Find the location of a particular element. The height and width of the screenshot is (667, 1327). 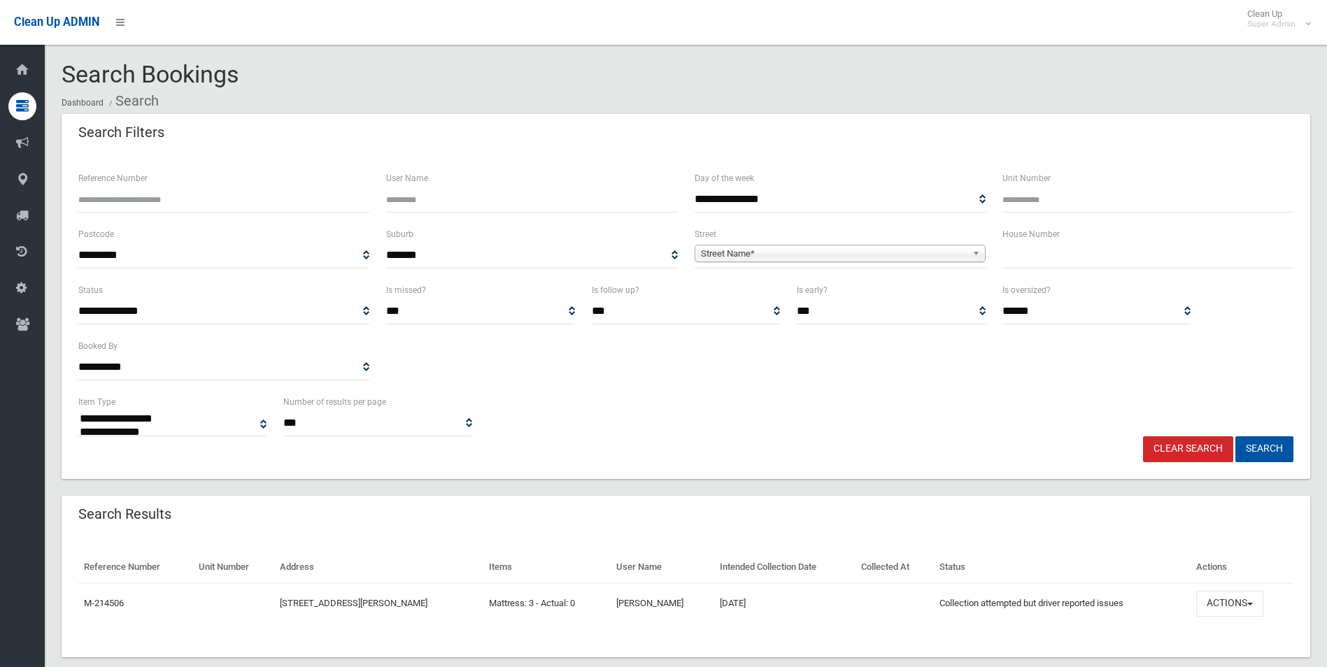

label: Status is located at coordinates (90, 290).